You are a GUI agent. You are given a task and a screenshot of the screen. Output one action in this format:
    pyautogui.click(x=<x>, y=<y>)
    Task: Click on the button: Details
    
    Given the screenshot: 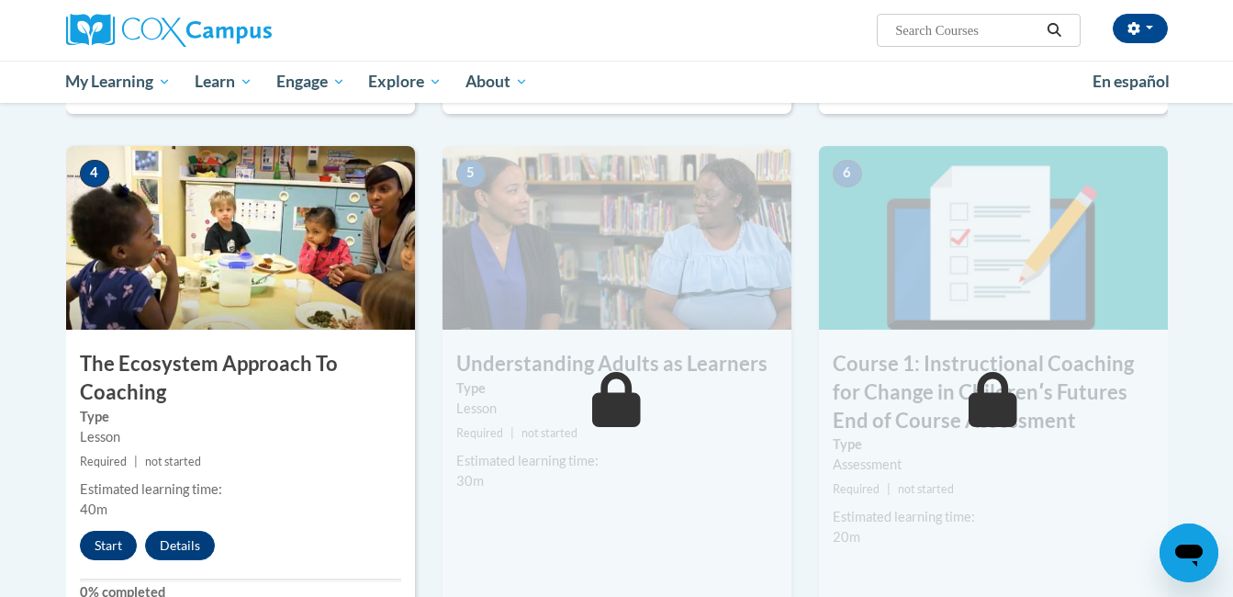 What is the action you would take?
    pyautogui.click(x=180, y=546)
    